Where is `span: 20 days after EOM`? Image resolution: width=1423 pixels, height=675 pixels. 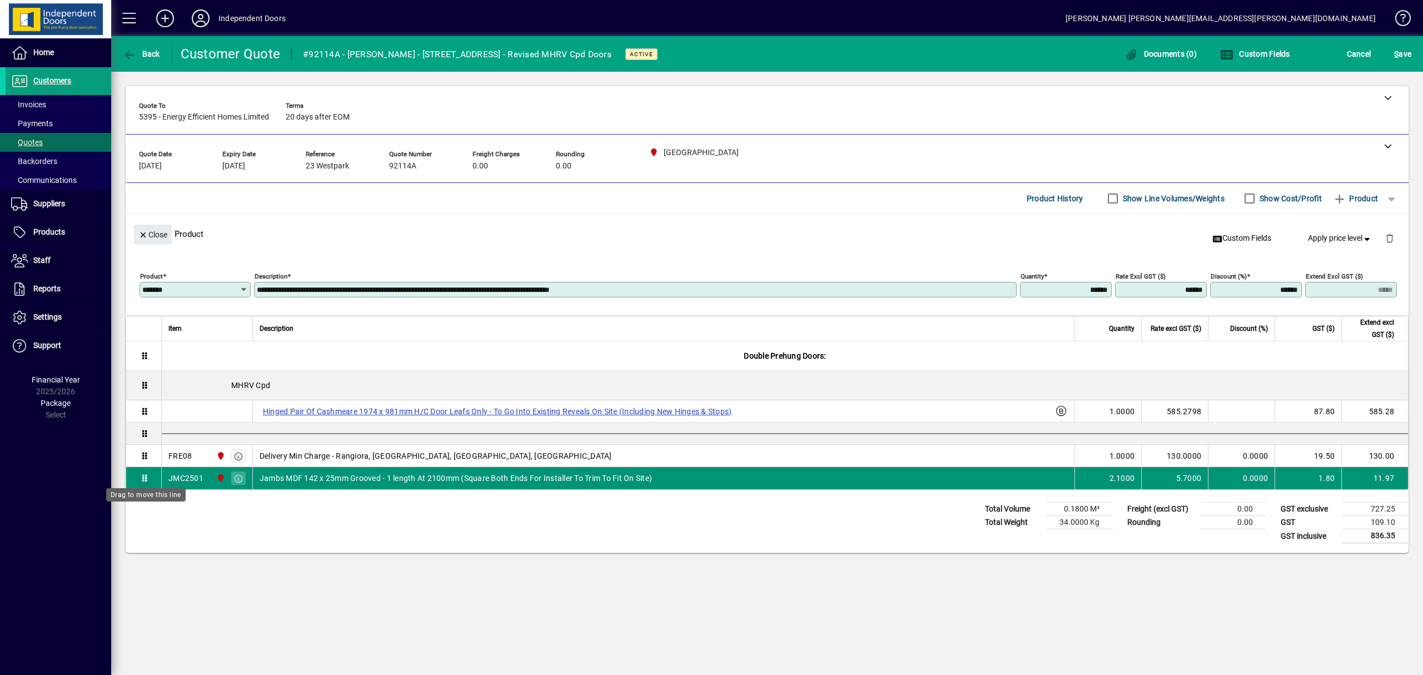
span: 20 days after EOM is located at coordinates (318, 117).